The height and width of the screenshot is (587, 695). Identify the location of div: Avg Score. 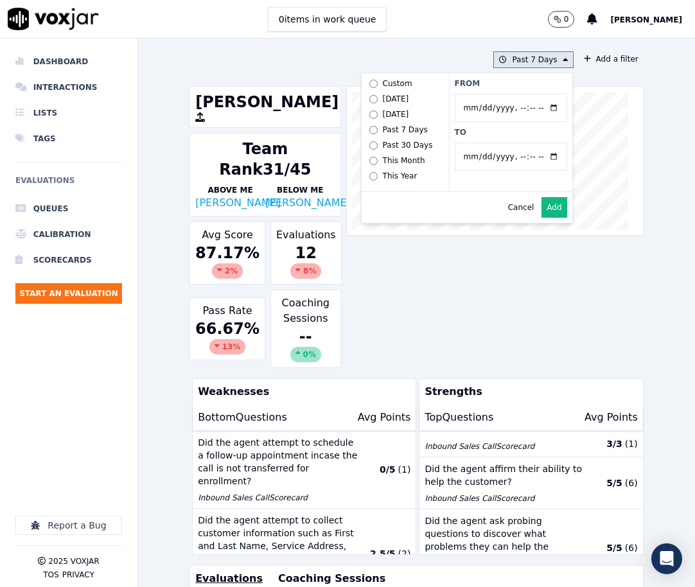
(227, 253).